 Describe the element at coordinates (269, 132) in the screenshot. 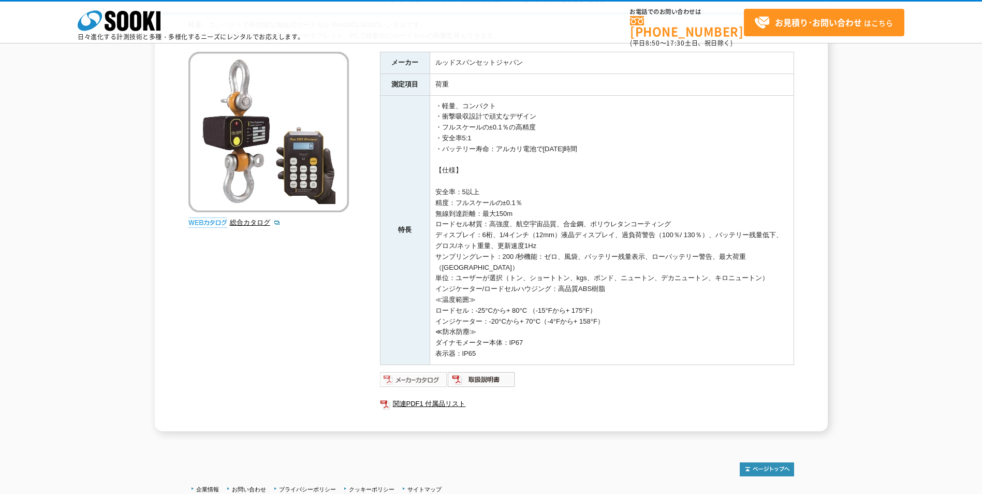

I see `img: 無線式ロードセル Ron2501-S03` at that location.